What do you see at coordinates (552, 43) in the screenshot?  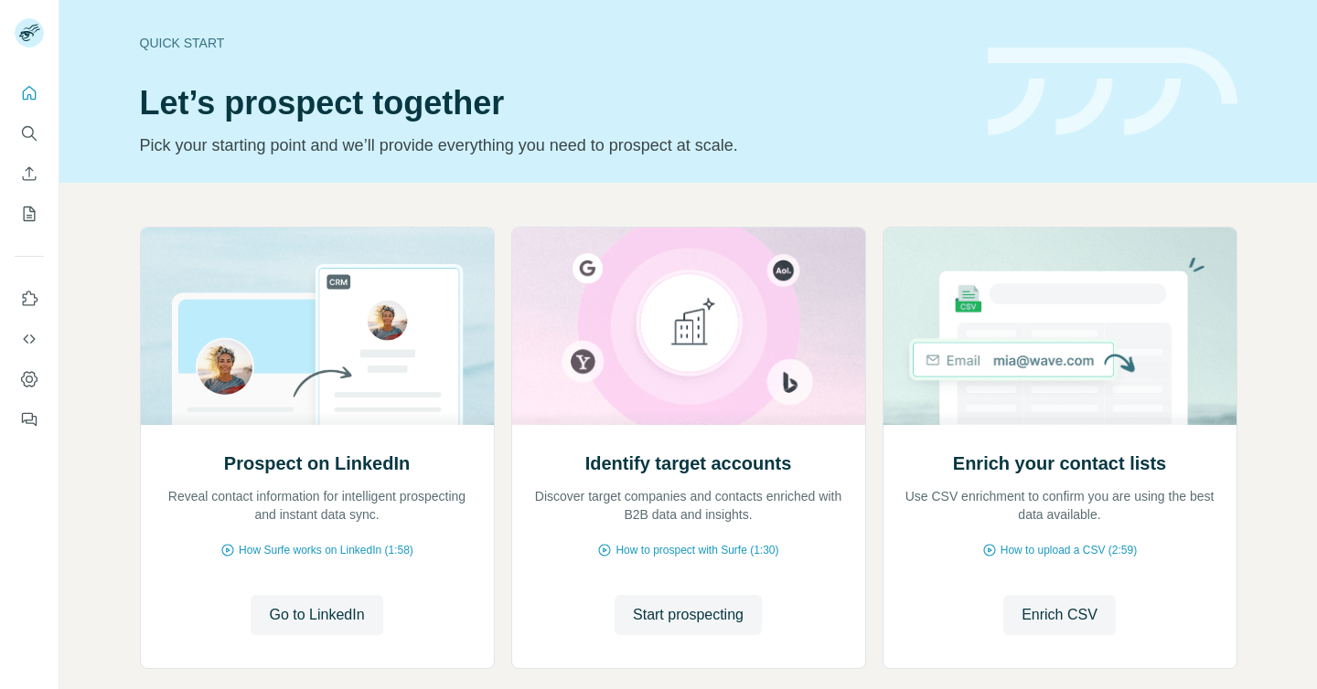 I see `div: Quick start` at bounding box center [552, 43].